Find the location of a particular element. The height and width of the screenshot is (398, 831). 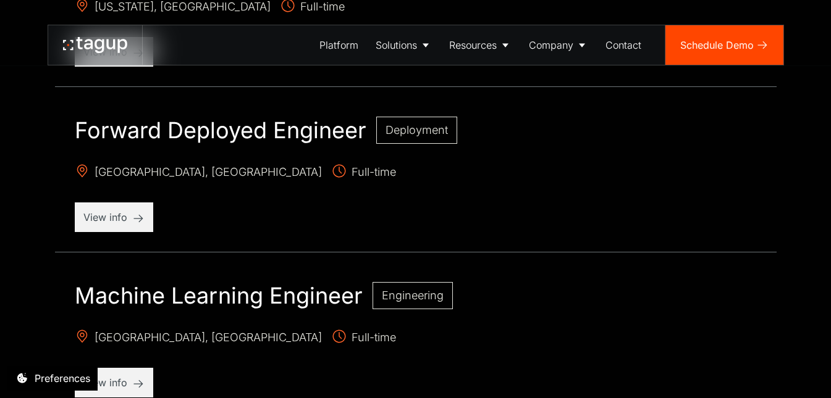

a: Resources is located at coordinates (480, 45).